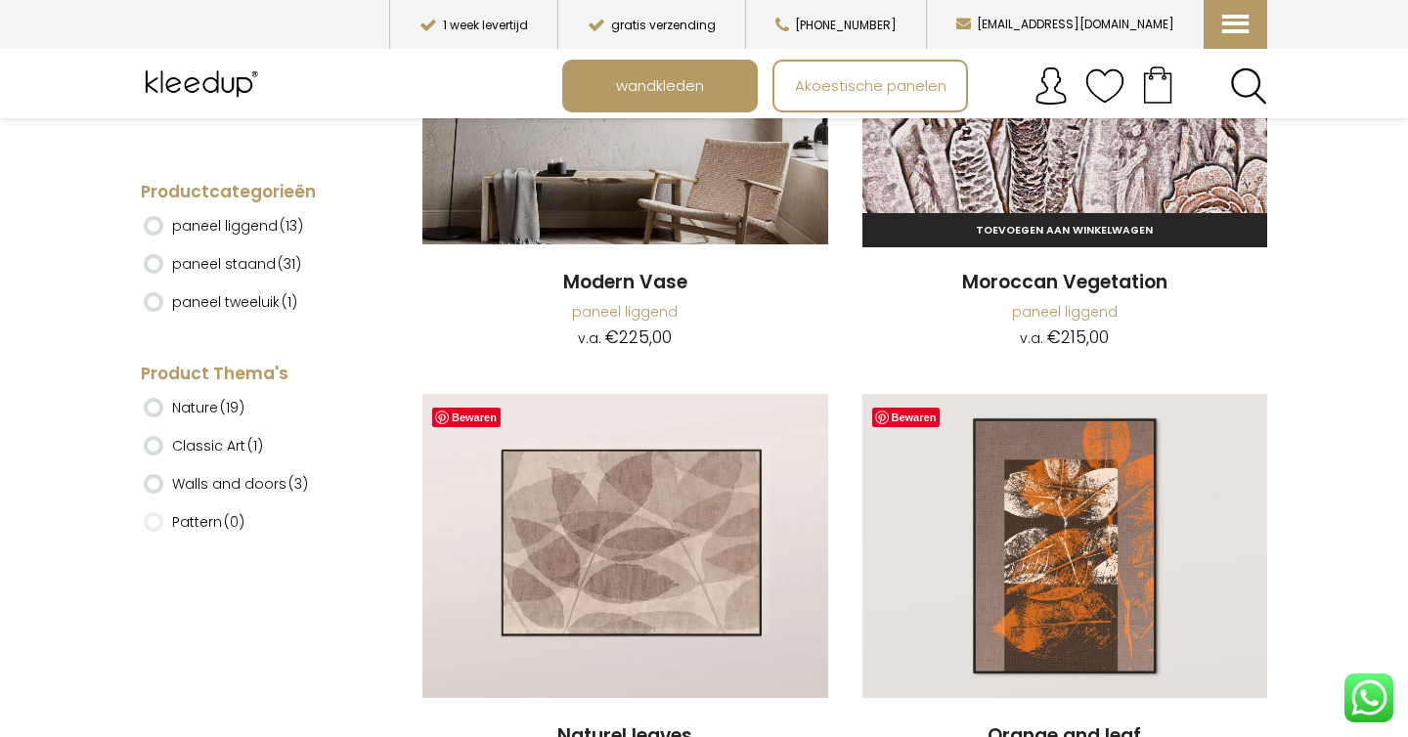 This screenshot has height=737, width=1408. Describe the element at coordinates (234, 522) in the screenshot. I see `span: (0)` at that location.